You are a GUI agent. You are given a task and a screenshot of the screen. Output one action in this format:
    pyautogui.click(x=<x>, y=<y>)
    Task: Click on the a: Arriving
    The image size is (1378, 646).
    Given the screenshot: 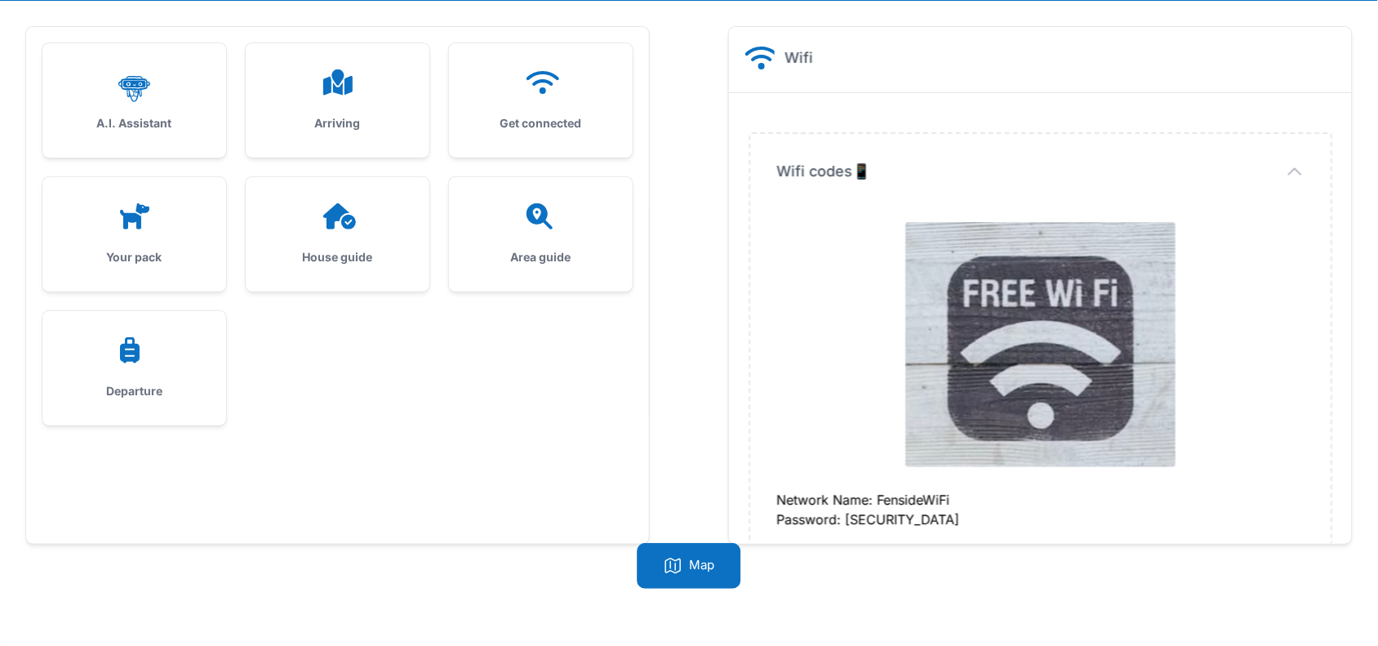 What is the action you would take?
    pyautogui.click(x=337, y=100)
    